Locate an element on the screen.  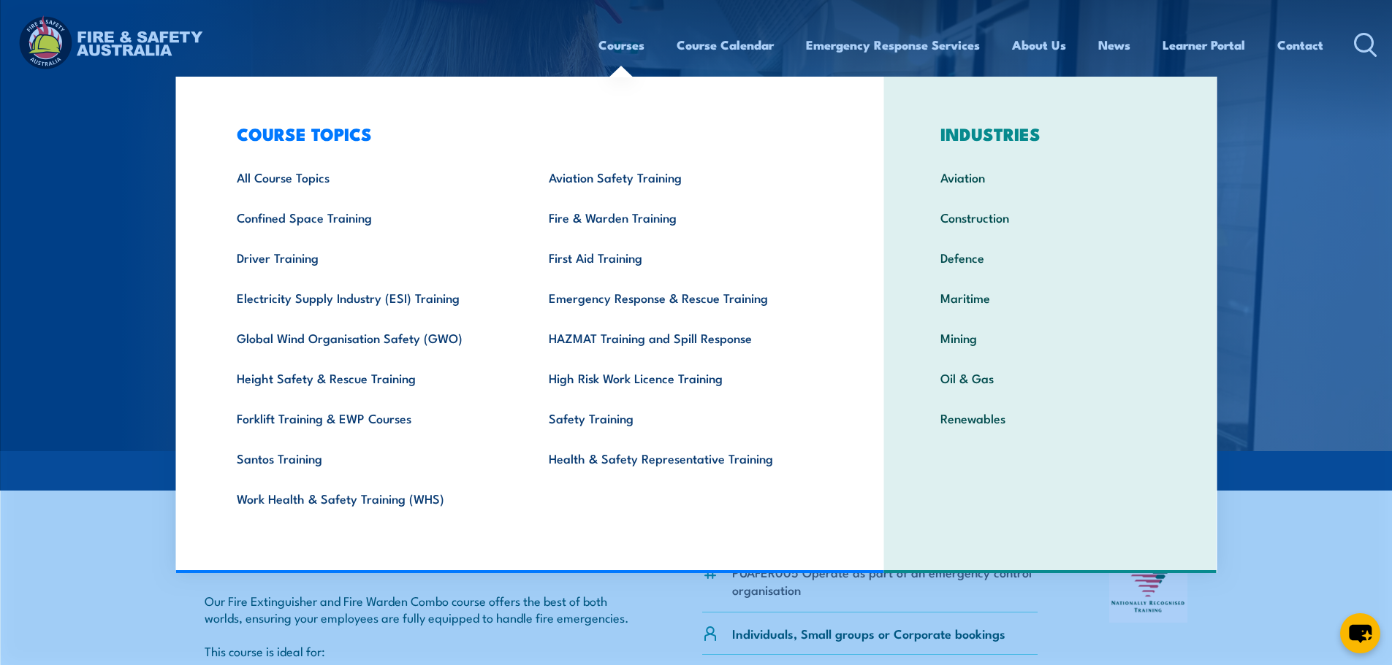
a: Work Health & Safety Training (WHS) is located at coordinates (370, 498).